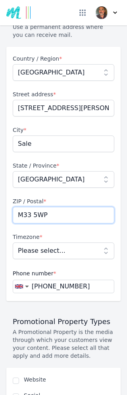 The image size is (127, 395). What do you see at coordinates (34, 273) in the screenshot?
I see `span: Phone number` at bounding box center [34, 273].